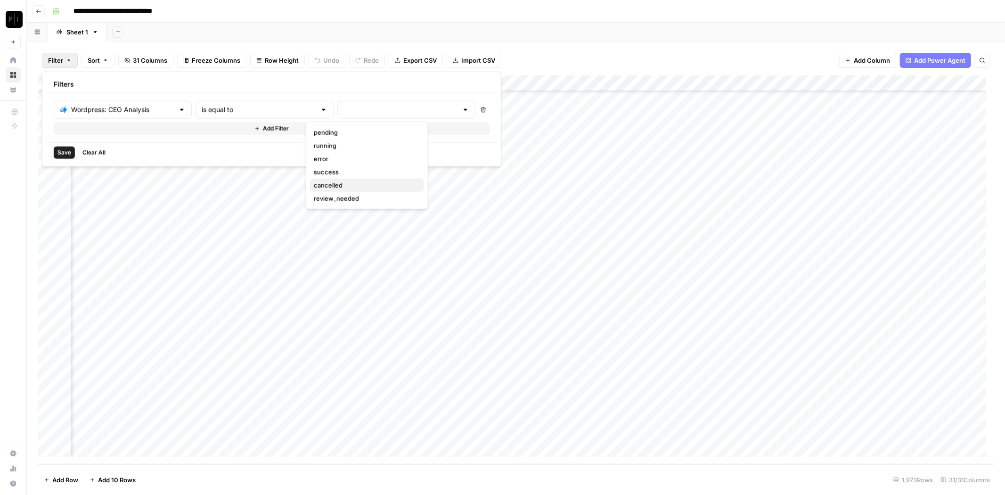 The image size is (1005, 495). What do you see at coordinates (150, 60) in the screenshot?
I see `span: 31 Columns` at bounding box center [150, 60].